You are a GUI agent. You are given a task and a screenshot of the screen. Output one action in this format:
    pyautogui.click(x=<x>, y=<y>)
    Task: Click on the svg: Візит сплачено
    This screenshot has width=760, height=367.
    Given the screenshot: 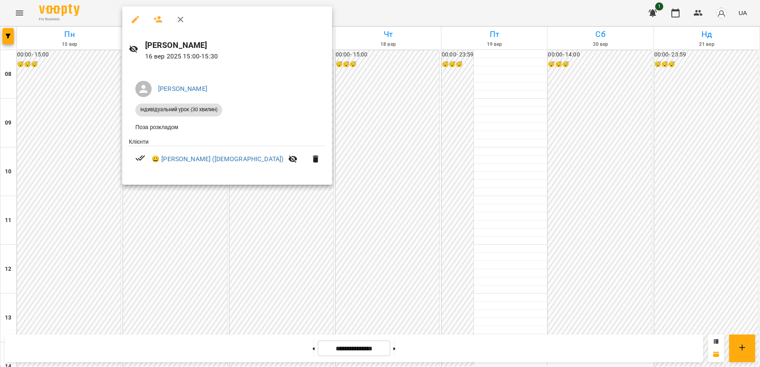 What is the action you would take?
    pyautogui.click(x=140, y=158)
    